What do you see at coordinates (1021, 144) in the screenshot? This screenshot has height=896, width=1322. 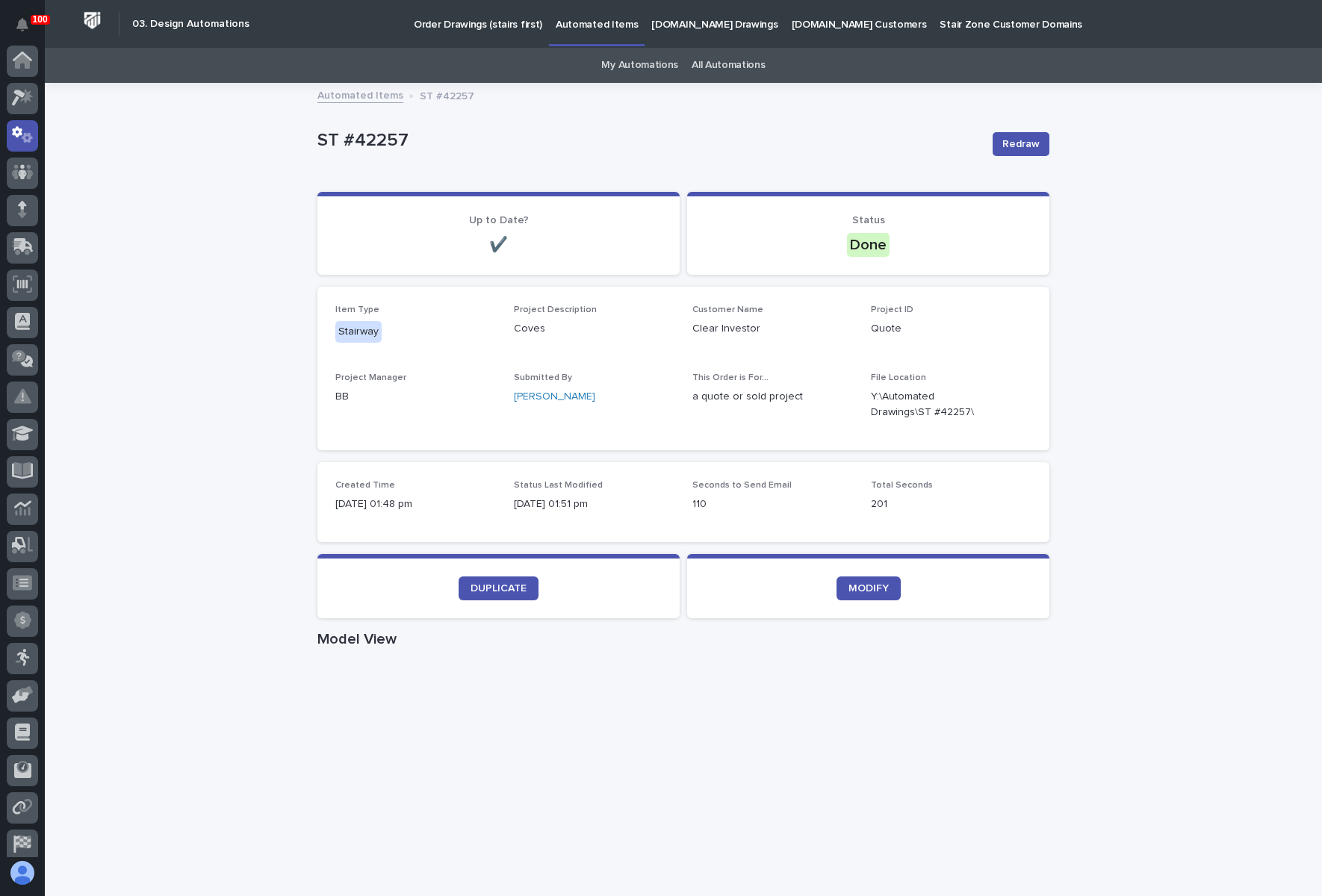 I see `span: Redraw` at bounding box center [1021, 144].